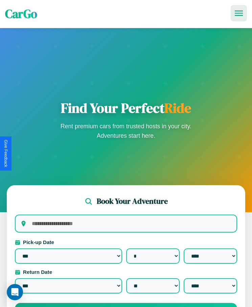  Describe the element at coordinates (132, 201) in the screenshot. I see `h2: Book Your Adventure` at that location.